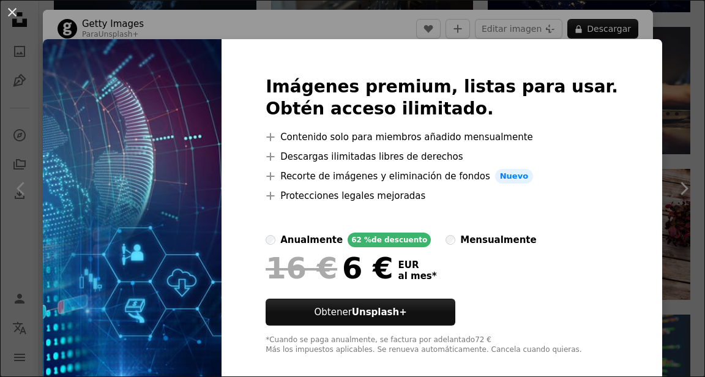 This screenshot has height=377, width=705. Describe the element at coordinates (389, 240) in the screenshot. I see `div: 62 % de descuento` at that location.